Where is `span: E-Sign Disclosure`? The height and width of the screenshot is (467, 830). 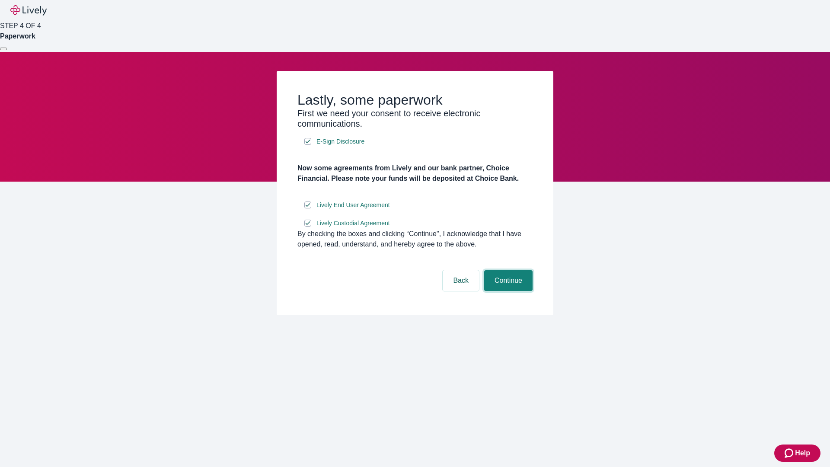
span: E-Sign Disclosure is located at coordinates (340, 141).